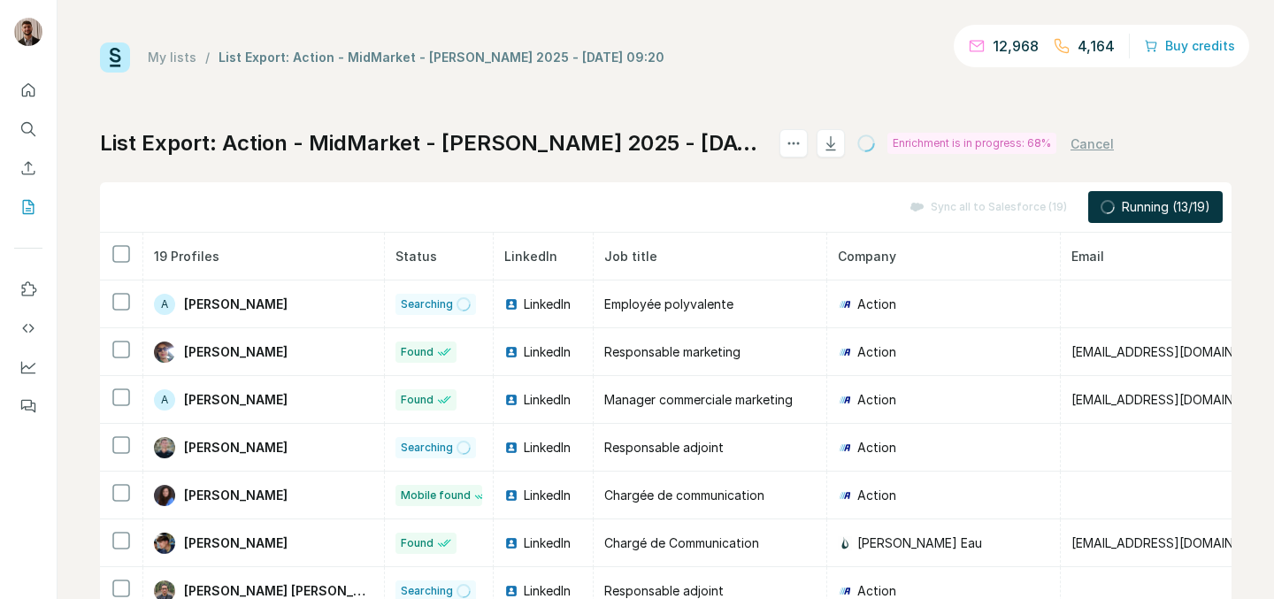  Describe the element at coordinates (1189, 46) in the screenshot. I see `button: Buy credits` at that location.